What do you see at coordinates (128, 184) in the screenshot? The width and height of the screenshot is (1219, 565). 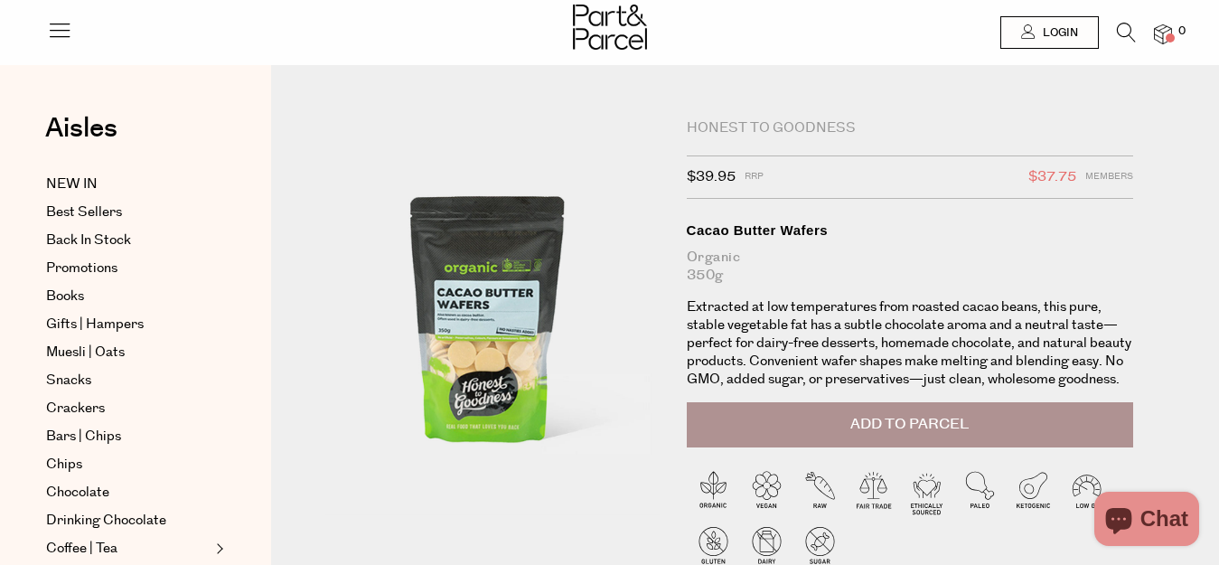 I see `a: NEW IN` at bounding box center [128, 184].